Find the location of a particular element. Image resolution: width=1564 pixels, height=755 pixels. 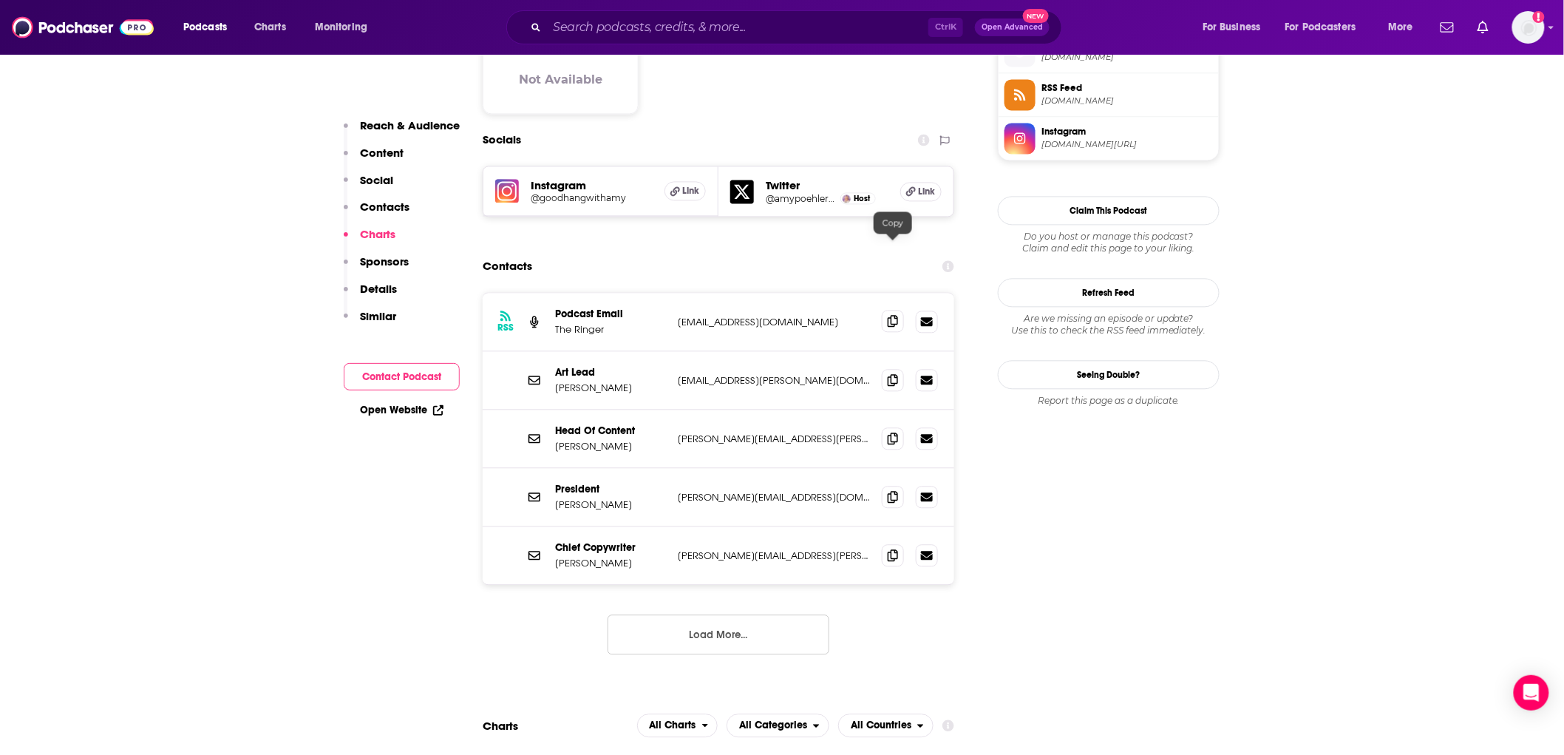

p: Chief Copywriter is located at coordinates (610, 547).